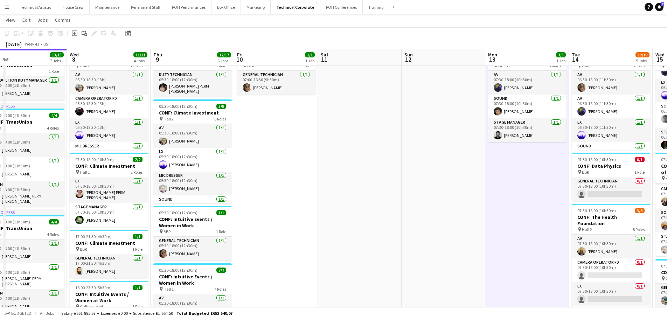 The height and width of the screenshot is (319, 667). Describe the element at coordinates (226, 7) in the screenshot. I see `button: Box Office` at that location.